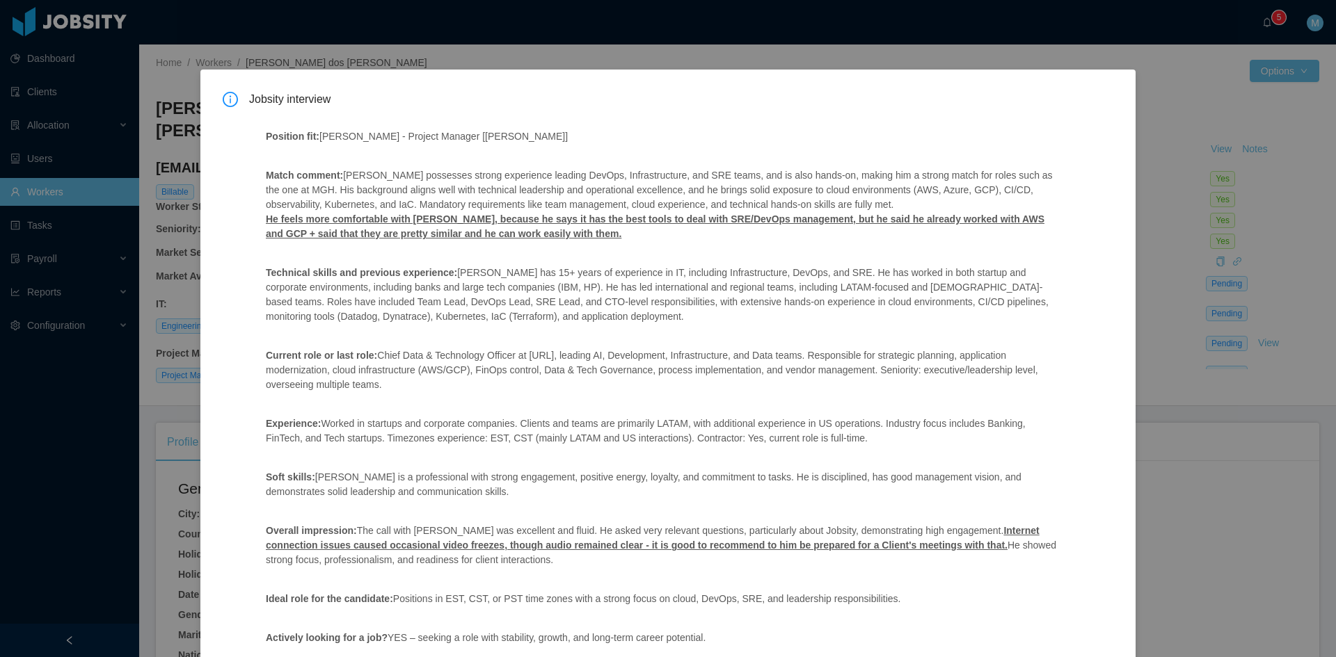 This screenshot has height=657, width=1336. Describe the element at coordinates (290, 477) in the screenshot. I see `strong: Soft skills:` at that location.